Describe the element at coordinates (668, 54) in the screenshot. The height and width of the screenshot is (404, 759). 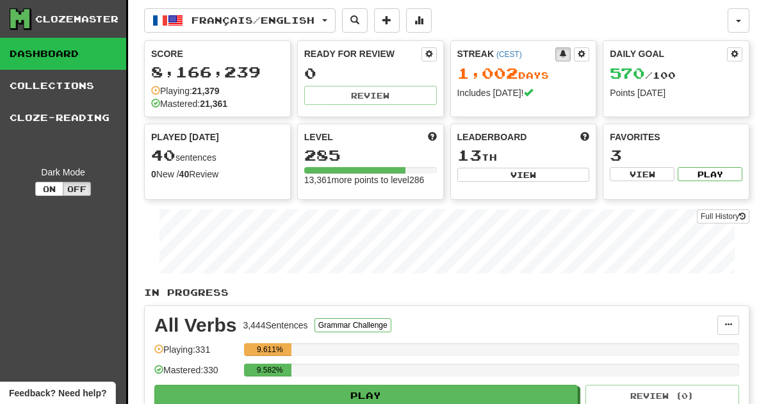
I see `div: Daily Goal` at that location.